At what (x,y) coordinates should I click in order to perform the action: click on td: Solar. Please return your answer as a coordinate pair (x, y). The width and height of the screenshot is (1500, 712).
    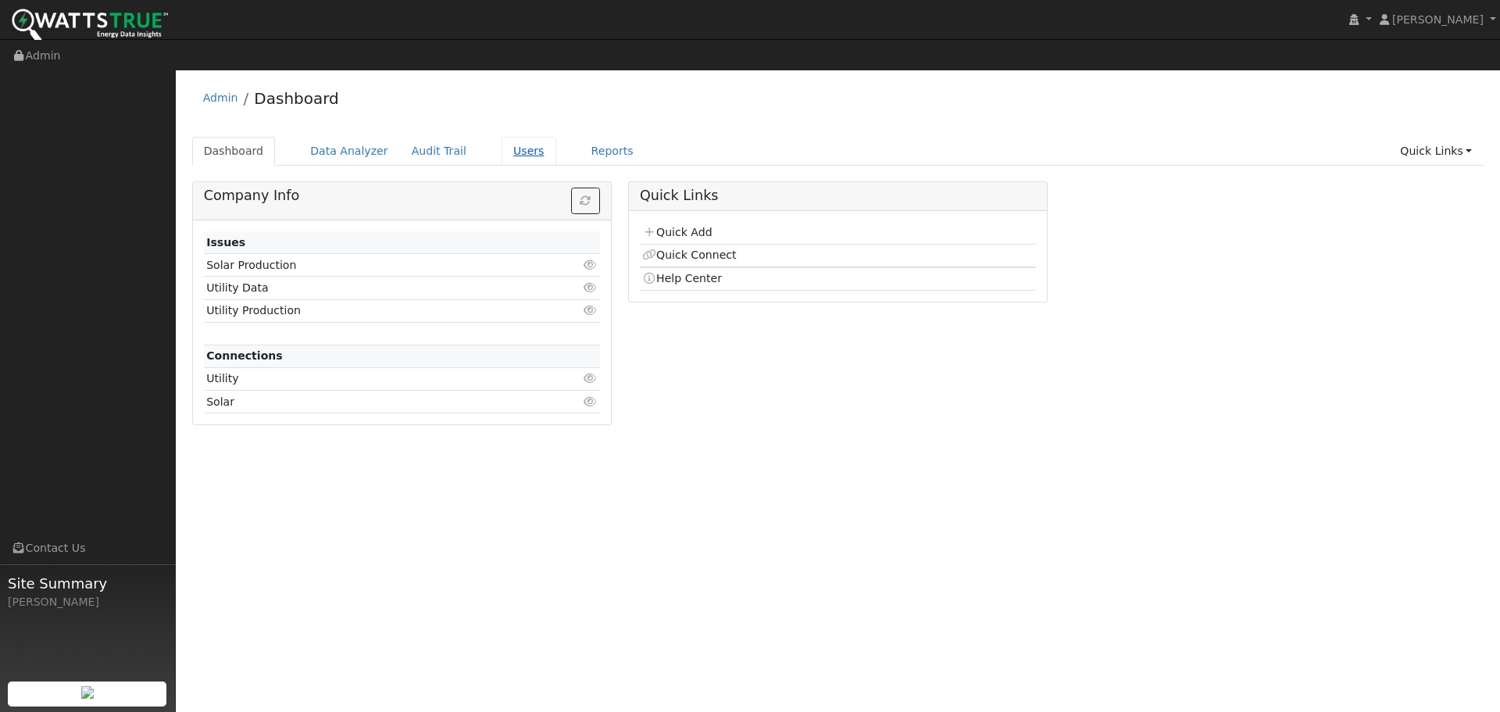
    Looking at the image, I should click on (370, 402).